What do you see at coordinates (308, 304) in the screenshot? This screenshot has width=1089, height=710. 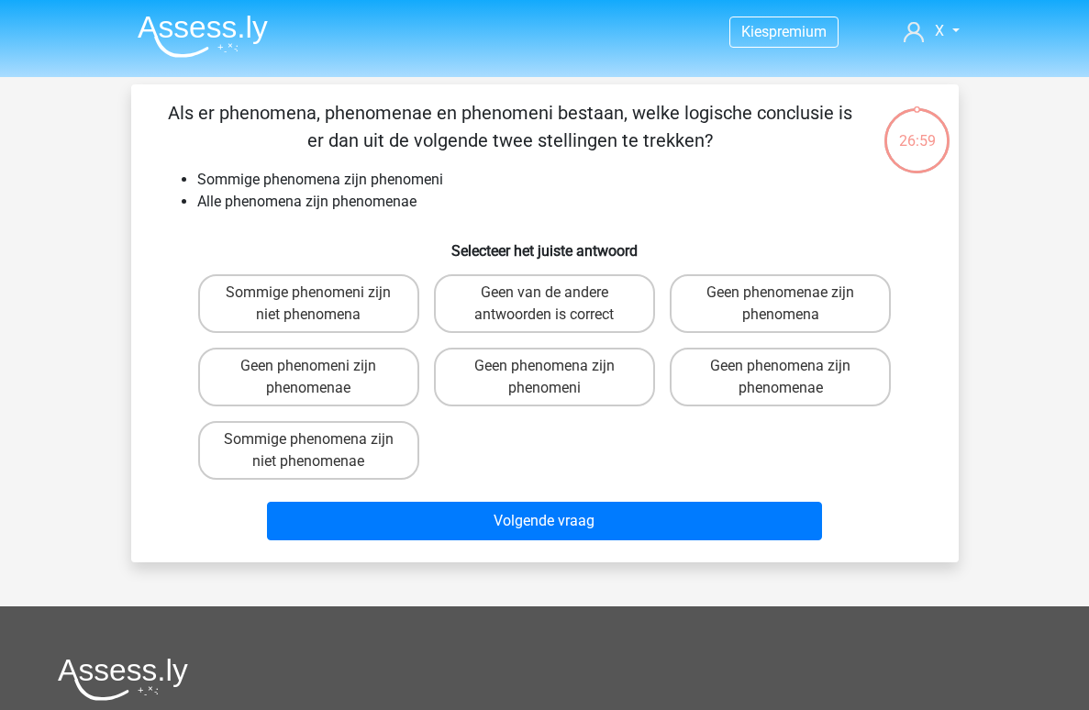 I see `label: Sommige phenomeni zijn niet phenomena` at bounding box center [308, 304].